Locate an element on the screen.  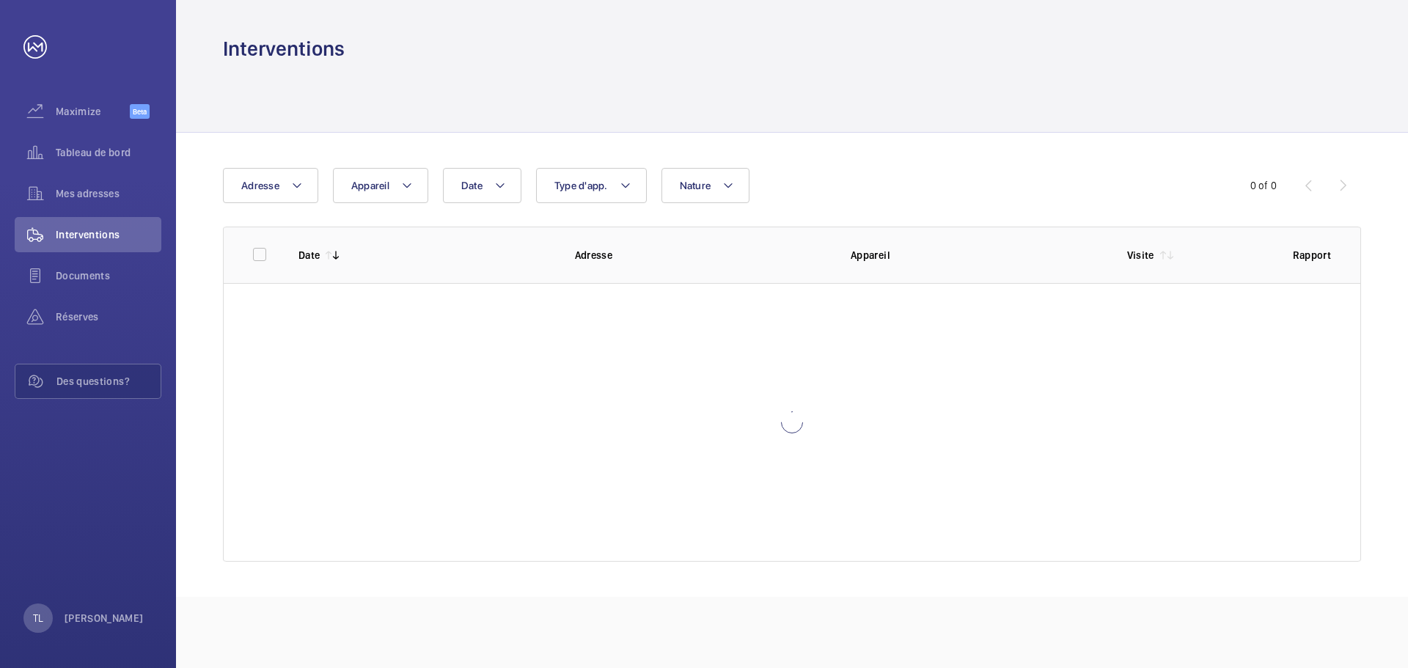
span: Mes adresses is located at coordinates (109, 194).